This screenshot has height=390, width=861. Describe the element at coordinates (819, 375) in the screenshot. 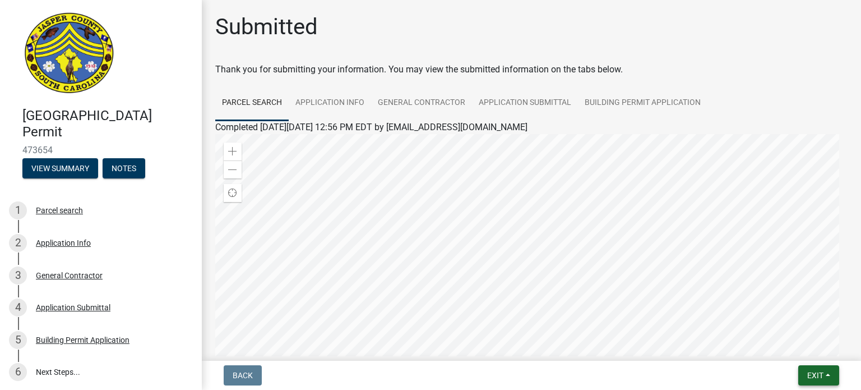

I see `button: Exit` at that location.